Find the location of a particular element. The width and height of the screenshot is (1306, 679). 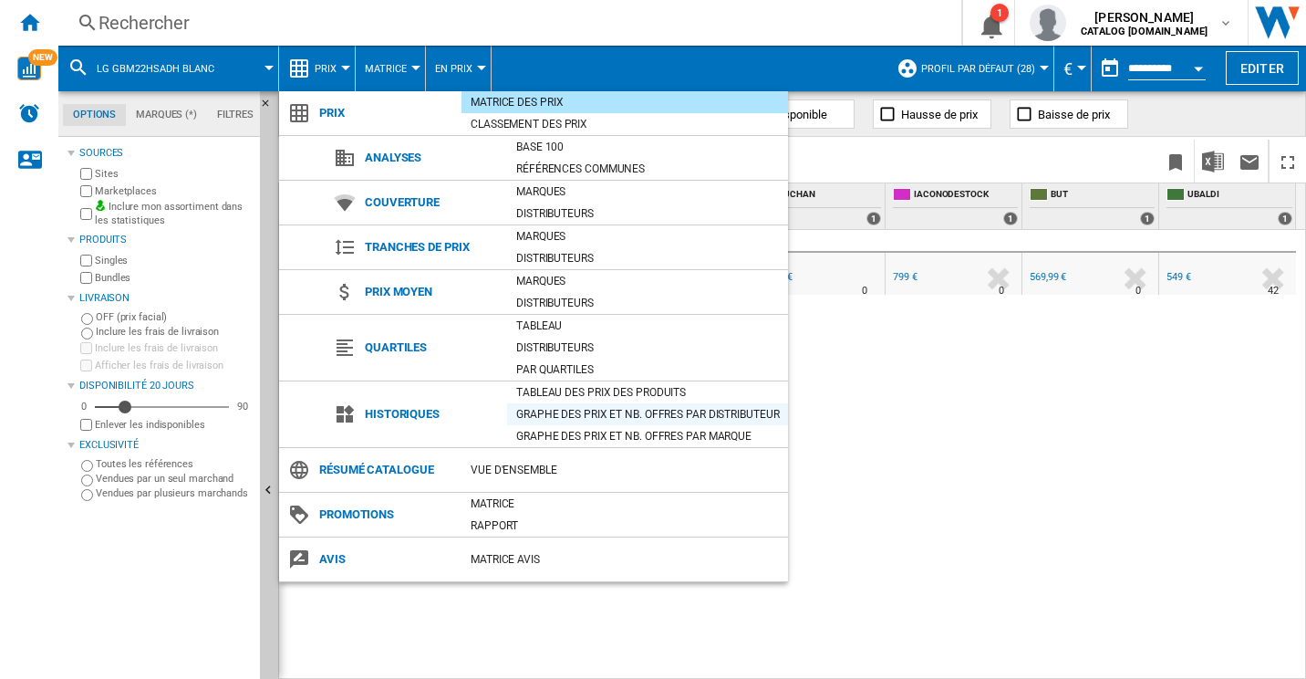

div: Tableau is located at coordinates (648, 326).